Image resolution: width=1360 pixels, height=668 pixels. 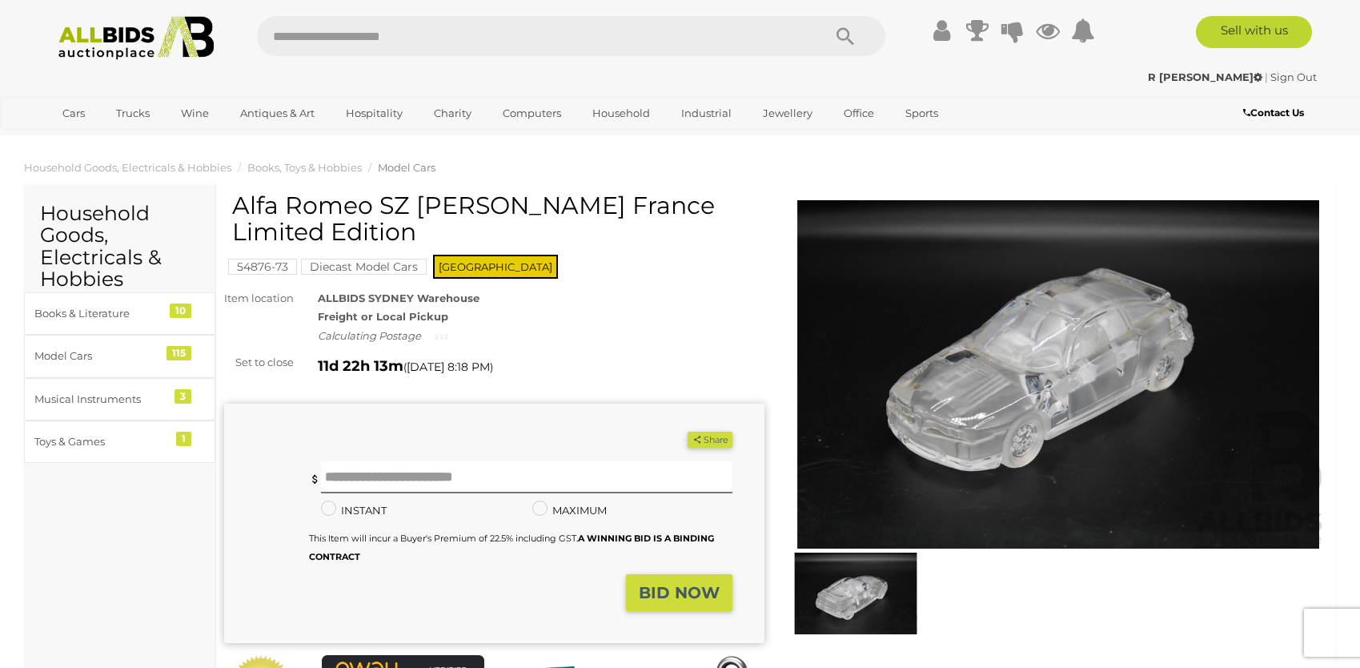 What do you see at coordinates (263, 267) in the screenshot?
I see `a: 54876-73` at bounding box center [263, 267].